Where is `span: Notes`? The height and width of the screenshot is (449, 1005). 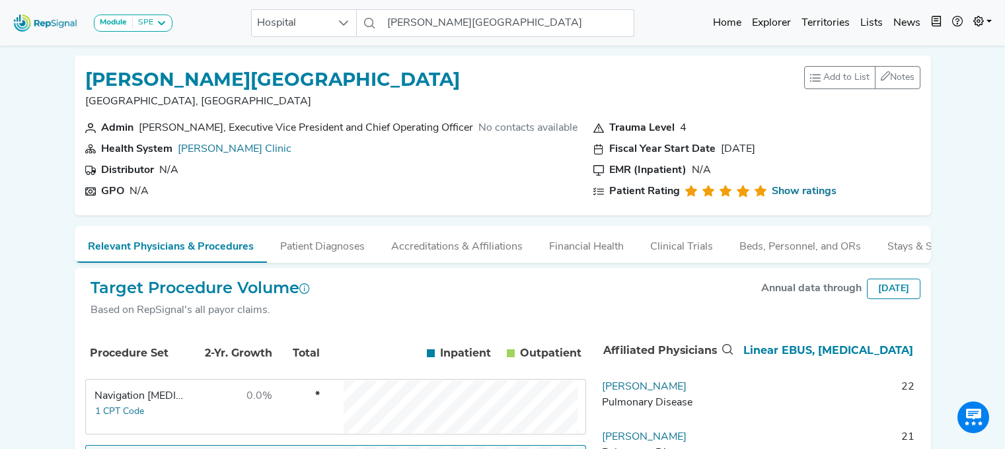
span: Notes is located at coordinates (902, 77).